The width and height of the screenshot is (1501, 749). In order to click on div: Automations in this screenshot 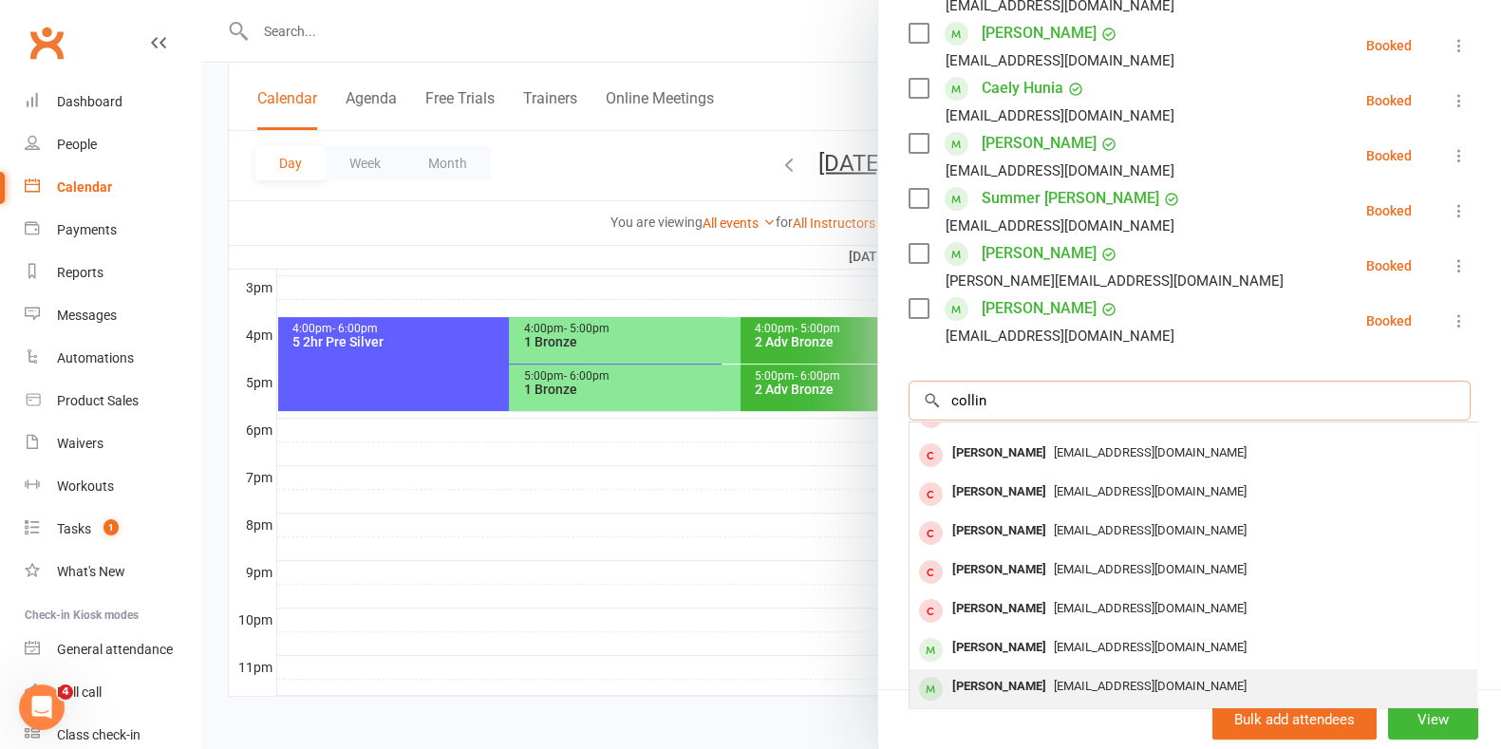, I will do `click(95, 358)`.